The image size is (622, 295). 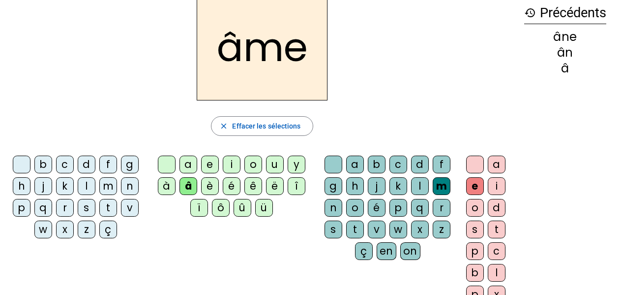 I want to click on div: à, so click(x=167, y=186).